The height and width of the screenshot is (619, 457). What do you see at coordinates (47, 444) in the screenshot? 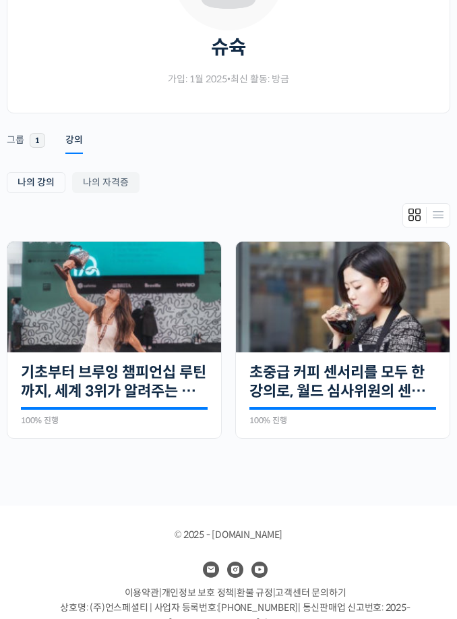
I see `a: 홈` at bounding box center [47, 444].